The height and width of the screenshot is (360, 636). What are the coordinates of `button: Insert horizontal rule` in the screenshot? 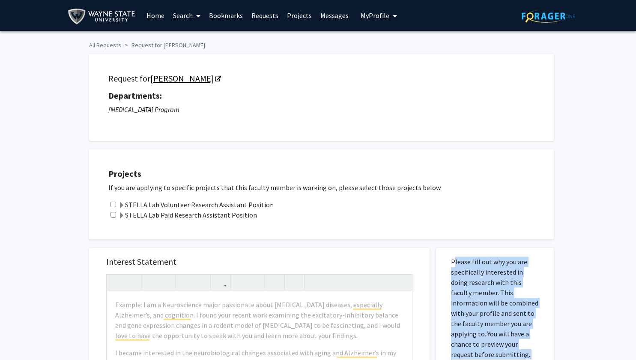 It's located at (294, 282).